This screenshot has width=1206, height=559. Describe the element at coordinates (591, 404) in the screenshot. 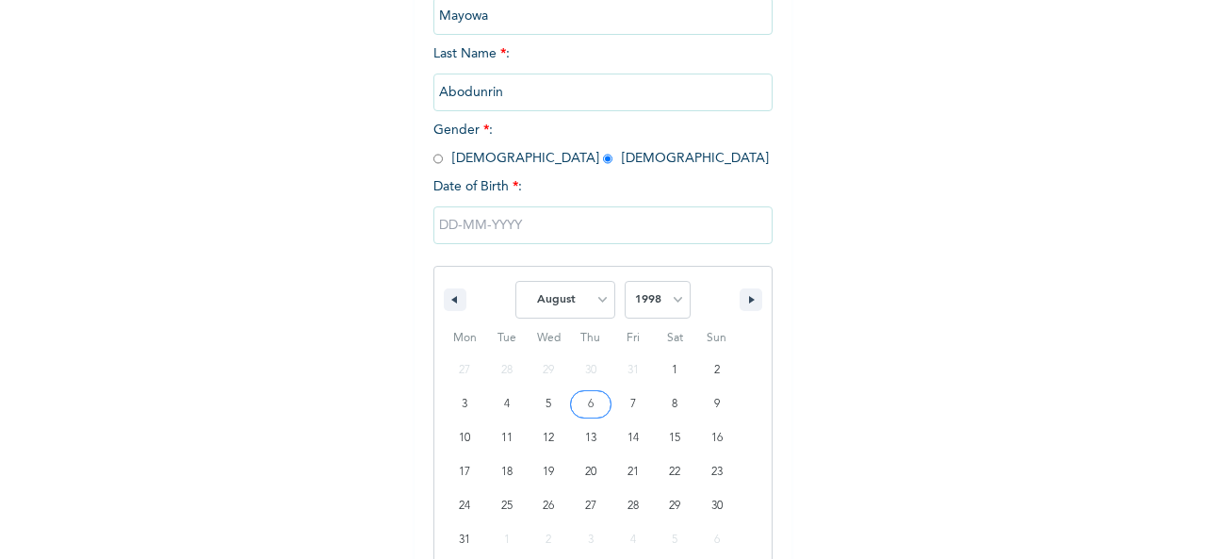

I see `span: 6` at that location.